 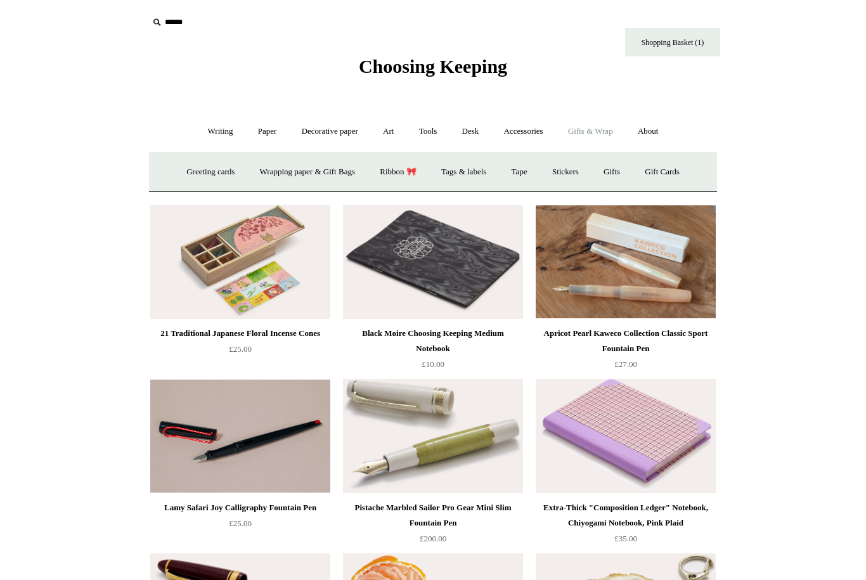 What do you see at coordinates (433, 526) in the screenshot?
I see `a: Pistache Marbled Sailor Pro Gear Mini Slim Fountain Pen £200.00` at bounding box center [433, 526].